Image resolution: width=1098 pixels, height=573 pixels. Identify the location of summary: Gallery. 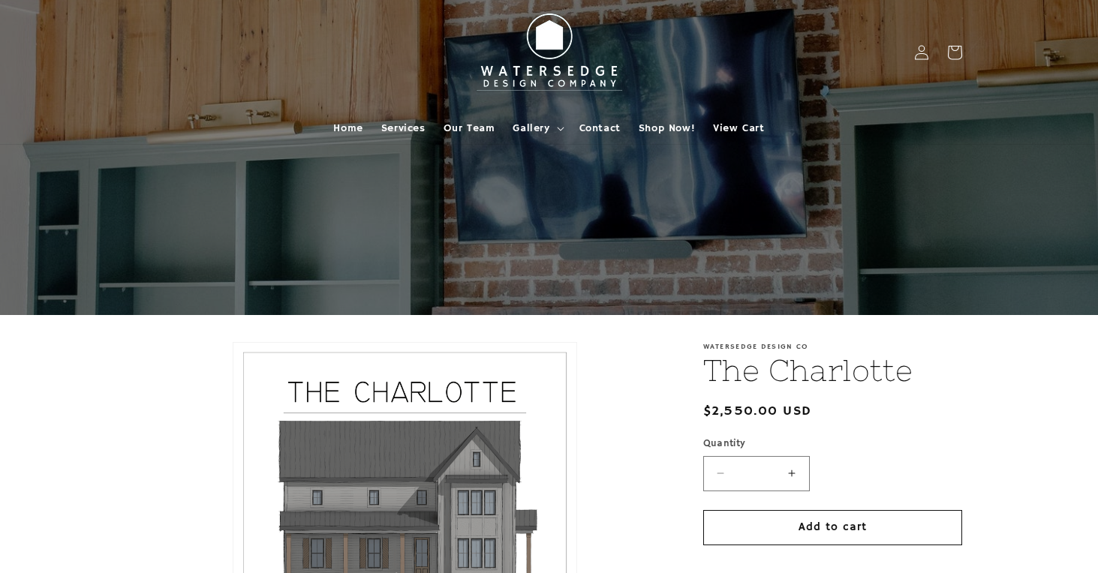
(537, 128).